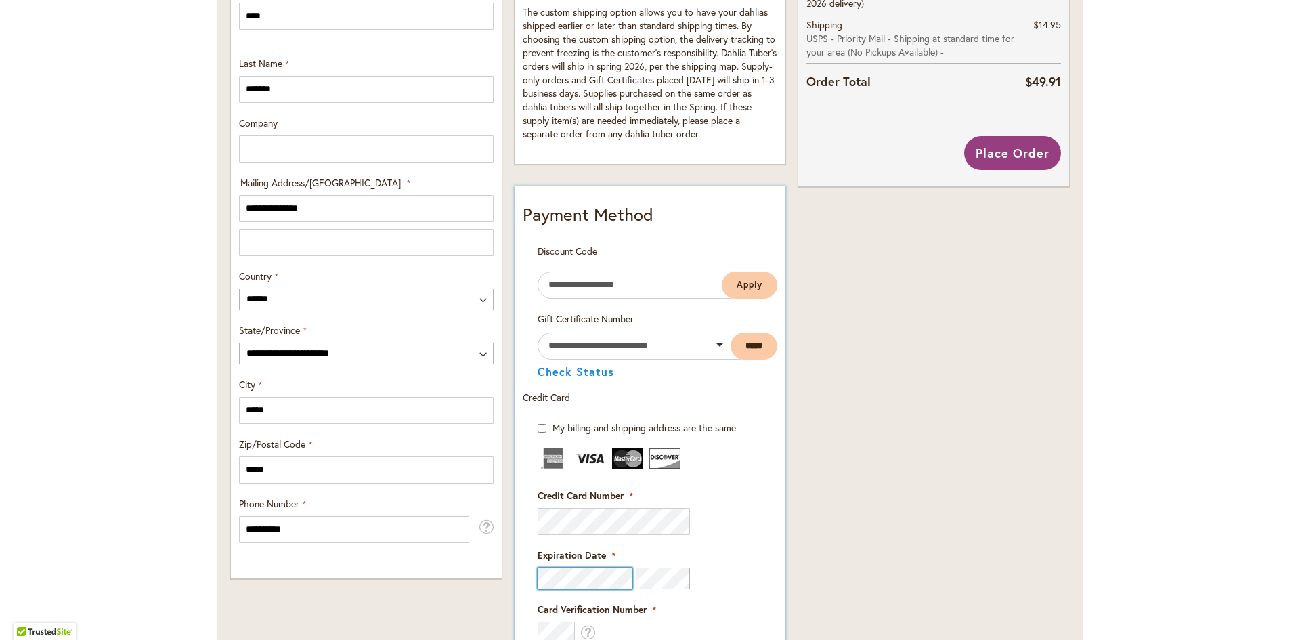 This screenshot has width=1300, height=640. I want to click on img: American Express, so click(553, 458).